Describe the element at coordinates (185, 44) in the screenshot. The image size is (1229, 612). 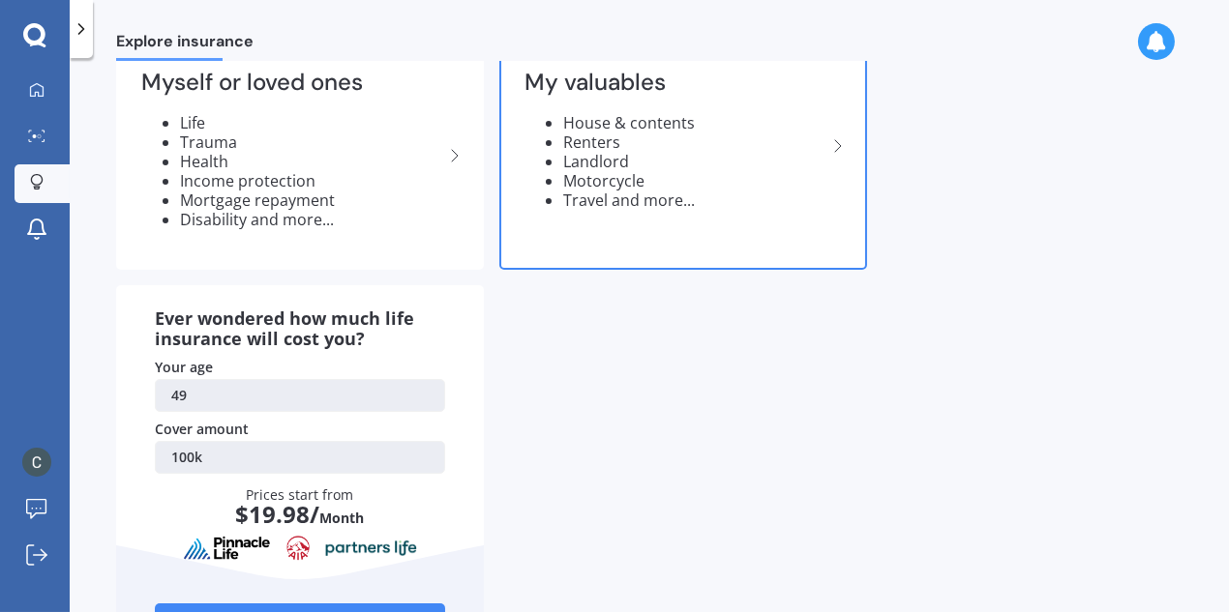
I see `span: Explore insurance` at that location.